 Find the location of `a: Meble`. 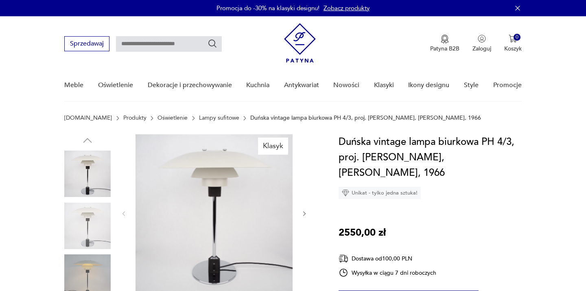

a: Meble is located at coordinates (74, 85).